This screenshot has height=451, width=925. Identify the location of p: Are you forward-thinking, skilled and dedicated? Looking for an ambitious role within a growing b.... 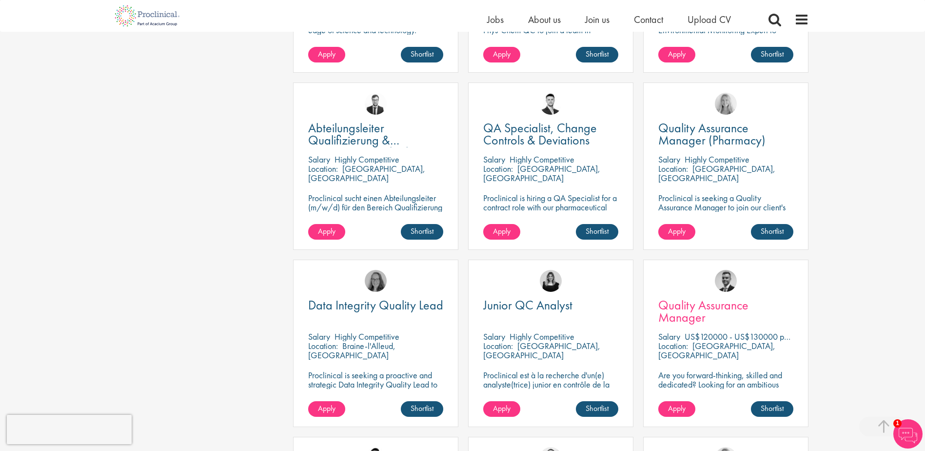
(726, 384).